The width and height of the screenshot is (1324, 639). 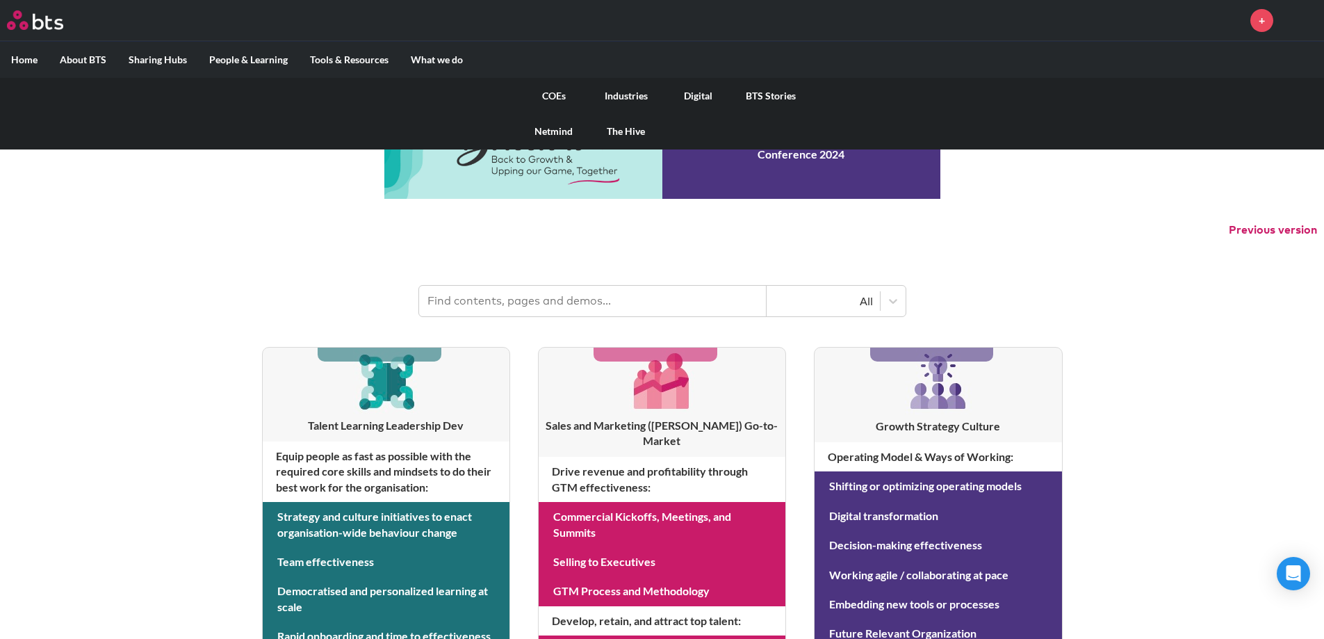 What do you see at coordinates (662, 621) in the screenshot?
I see `h4: Develop, retain, and attract top talent :` at bounding box center [662, 621].